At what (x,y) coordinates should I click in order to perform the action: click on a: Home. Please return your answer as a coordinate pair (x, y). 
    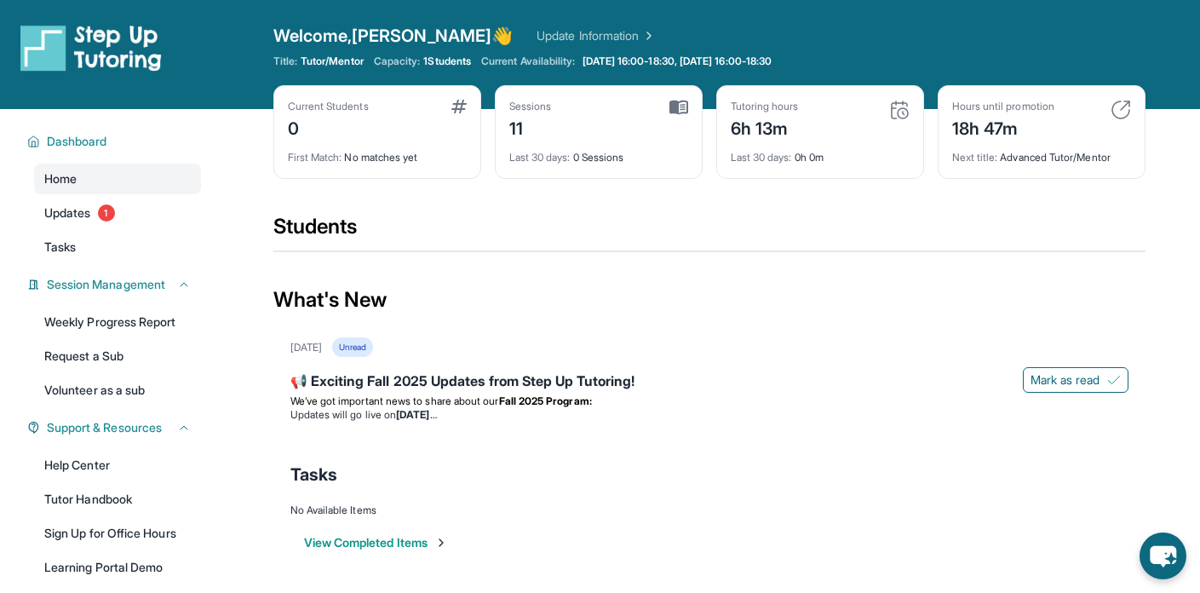
    Looking at the image, I should click on (118, 179).